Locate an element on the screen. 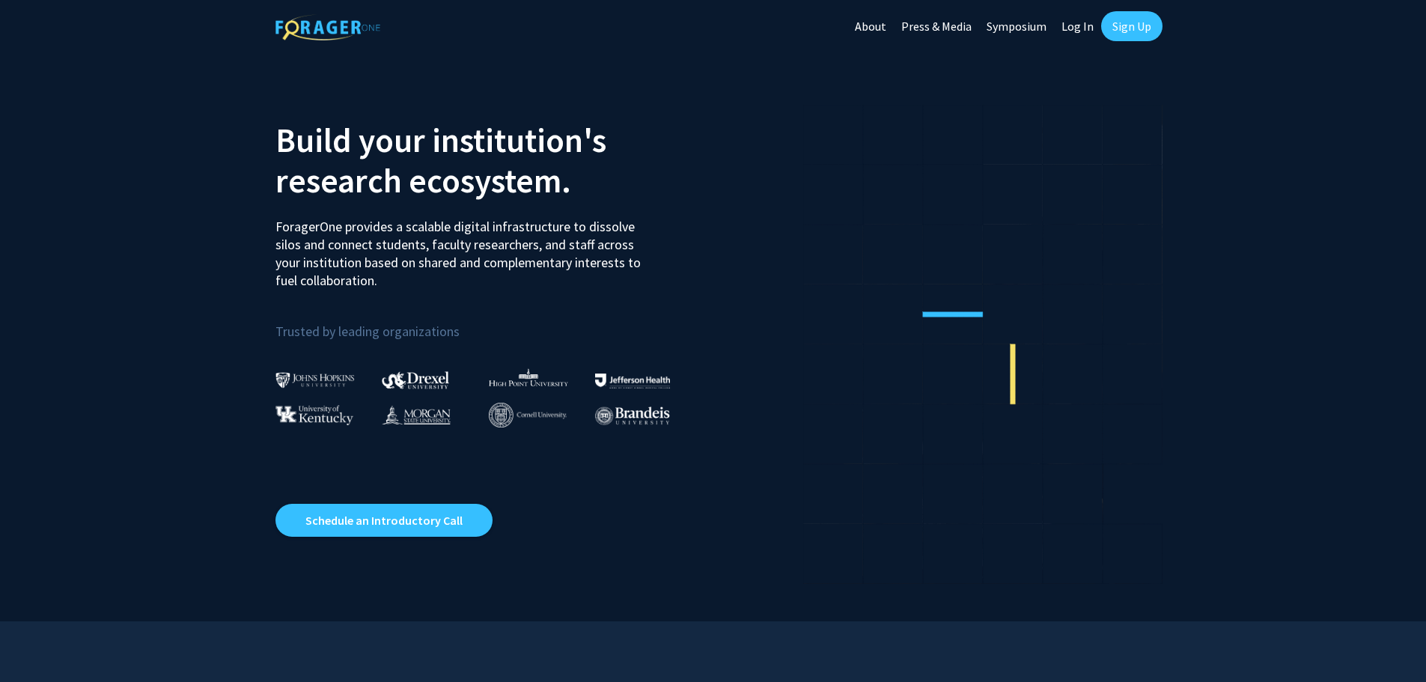  a: Sign Up is located at coordinates (1132, 26).